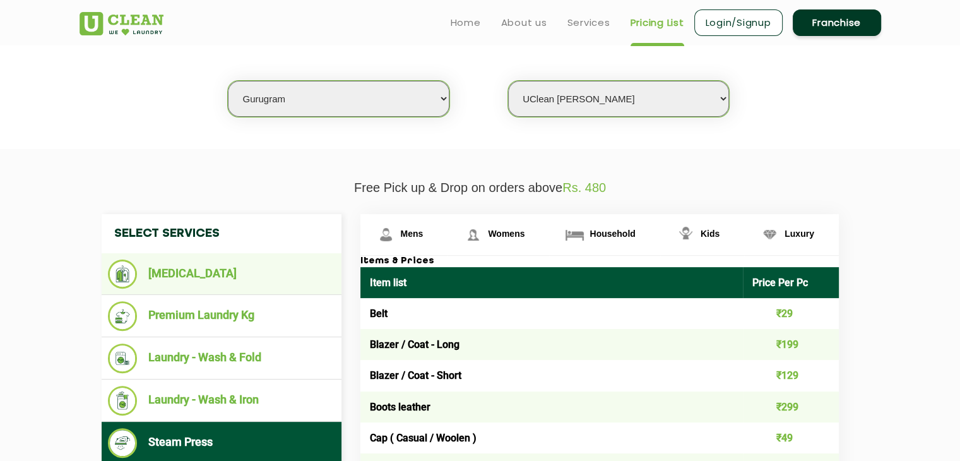 The image size is (960, 461). I want to click on td: ₹49, so click(791, 437).